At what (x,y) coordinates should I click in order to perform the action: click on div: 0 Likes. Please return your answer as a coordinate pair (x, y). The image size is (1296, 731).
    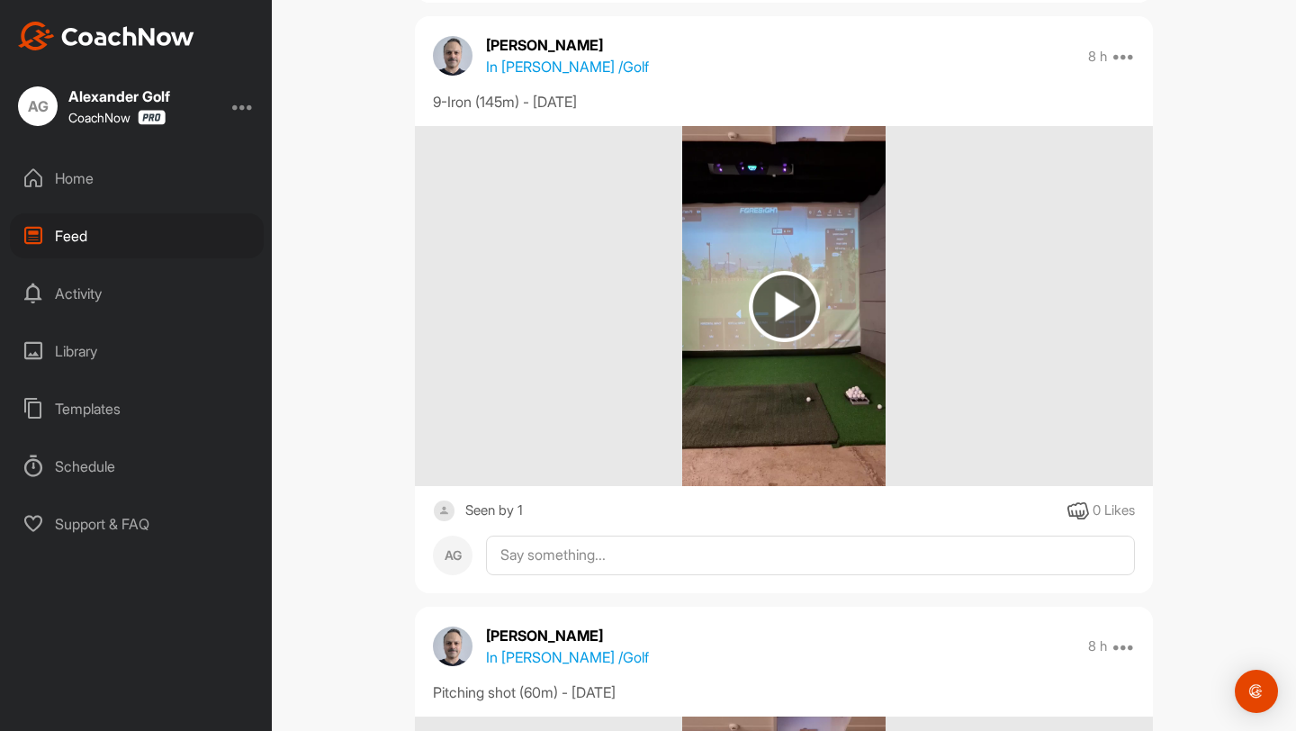
    Looking at the image, I should click on (1113, 510).